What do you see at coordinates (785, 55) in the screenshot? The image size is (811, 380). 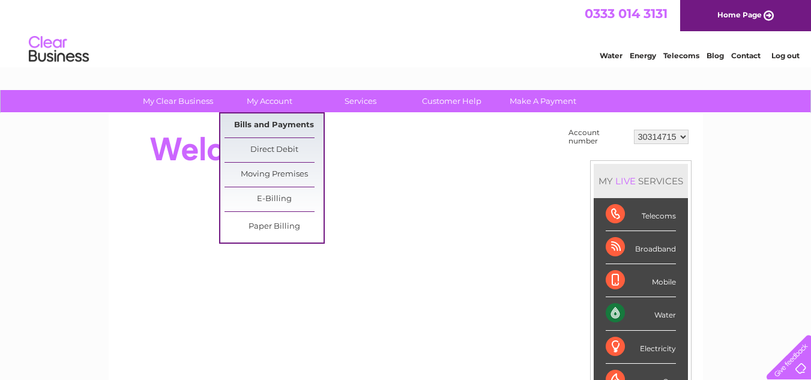 I see `a: Log out` at bounding box center [785, 55].